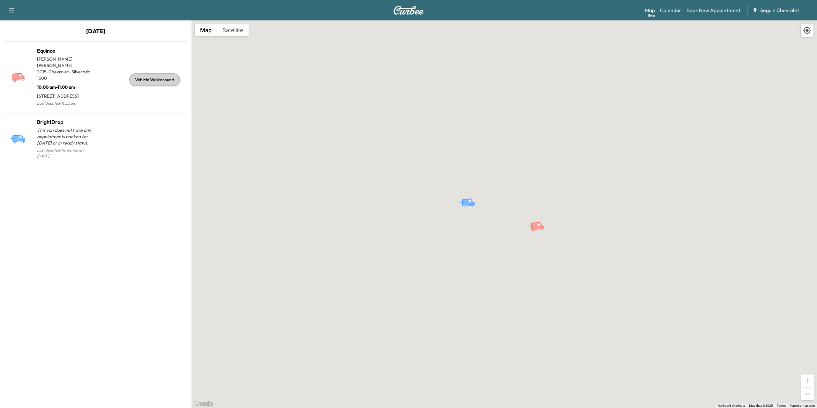  I want to click on gmp-advanced-marker: BrightDrop, so click(470, 197).